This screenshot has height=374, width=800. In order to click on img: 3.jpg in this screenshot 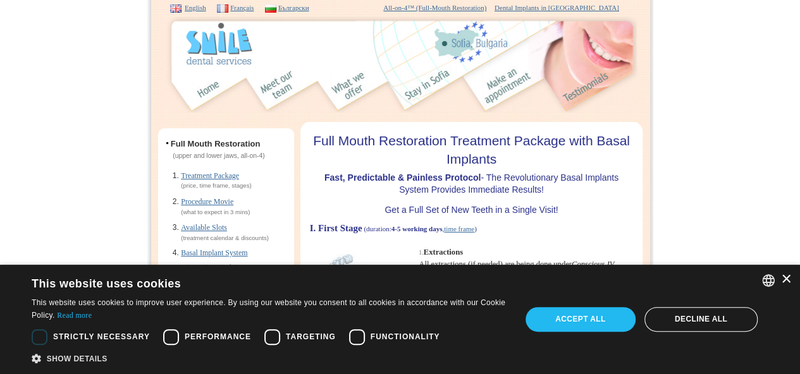, I will do `click(316, 89)`.